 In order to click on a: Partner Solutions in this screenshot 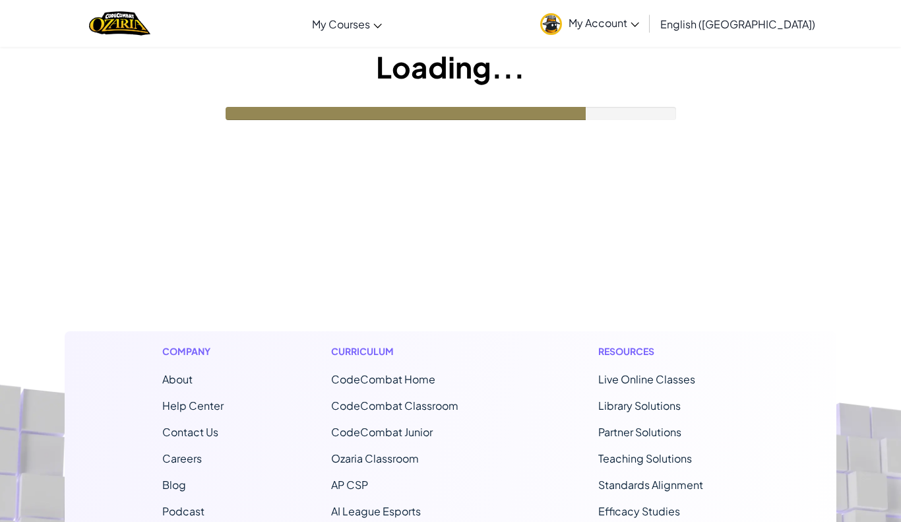, I will do `click(640, 432)`.